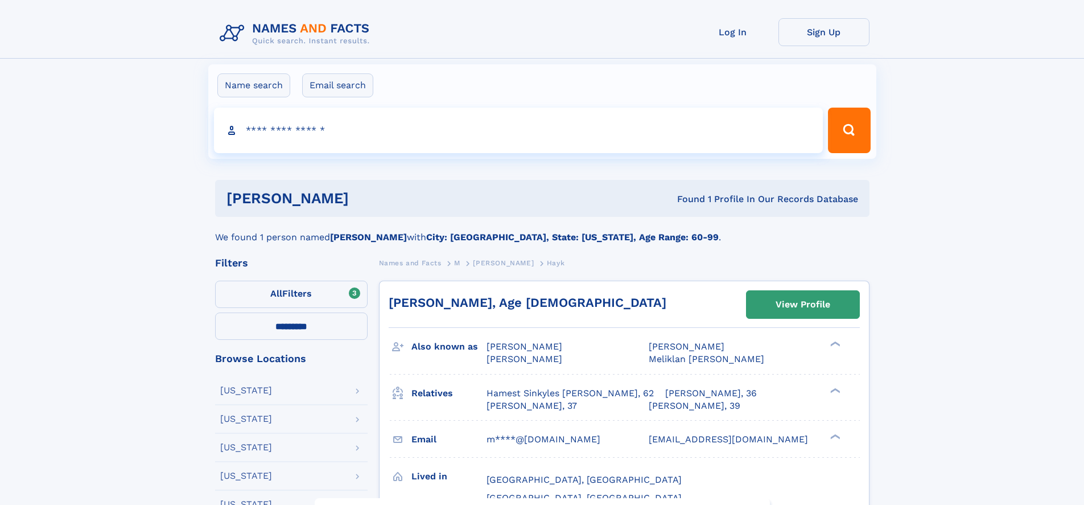 Image resolution: width=1084 pixels, height=505 pixels. Describe the element at coordinates (457, 263) in the screenshot. I see `span: M` at that location.